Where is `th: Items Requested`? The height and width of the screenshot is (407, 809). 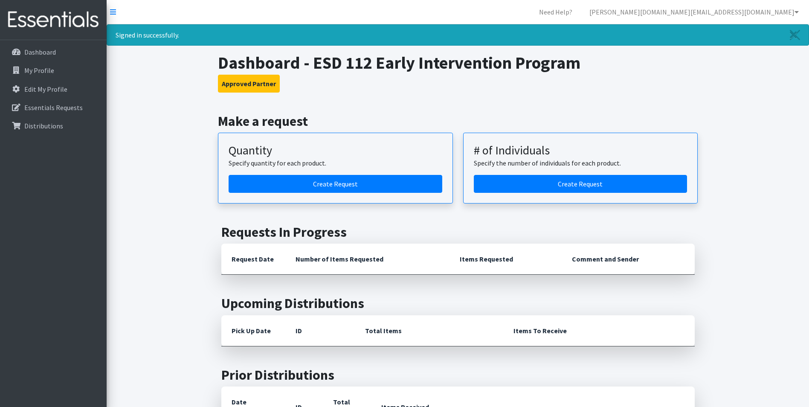 th: Items Requested is located at coordinates (505, 259).